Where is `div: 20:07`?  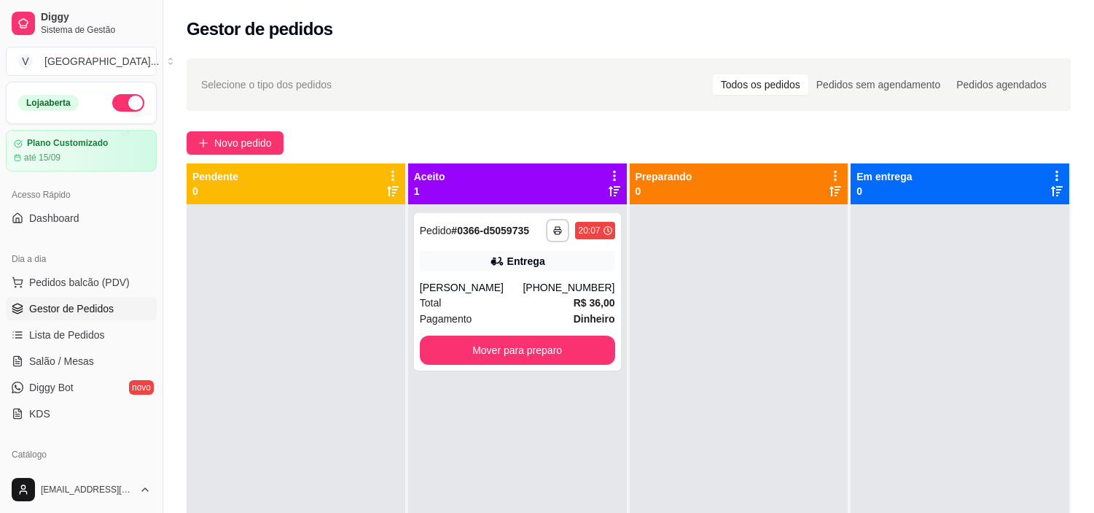
div: 20:07 is located at coordinates (589, 230).